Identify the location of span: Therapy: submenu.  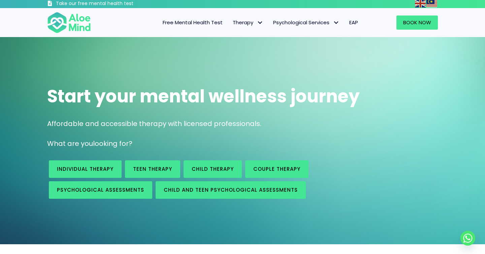
(260, 23).